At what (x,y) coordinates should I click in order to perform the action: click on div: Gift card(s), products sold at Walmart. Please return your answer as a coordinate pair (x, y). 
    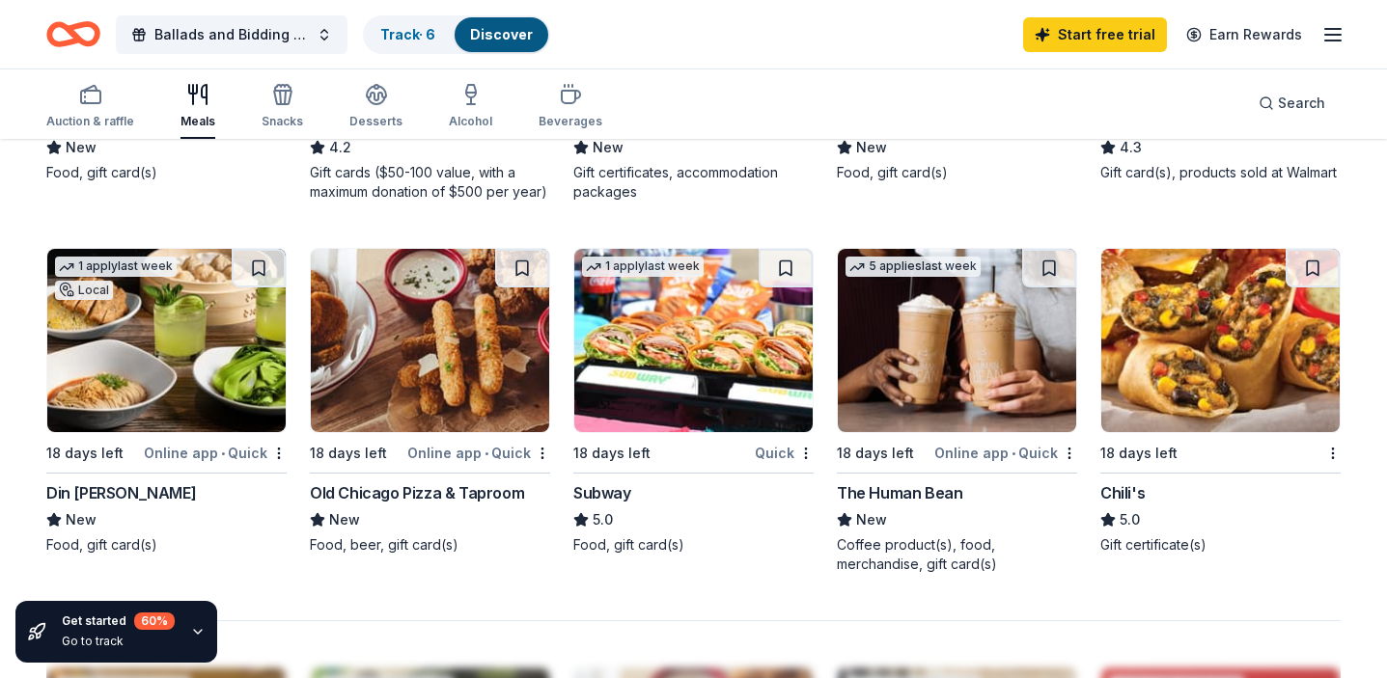
    Looking at the image, I should click on (1220, 173).